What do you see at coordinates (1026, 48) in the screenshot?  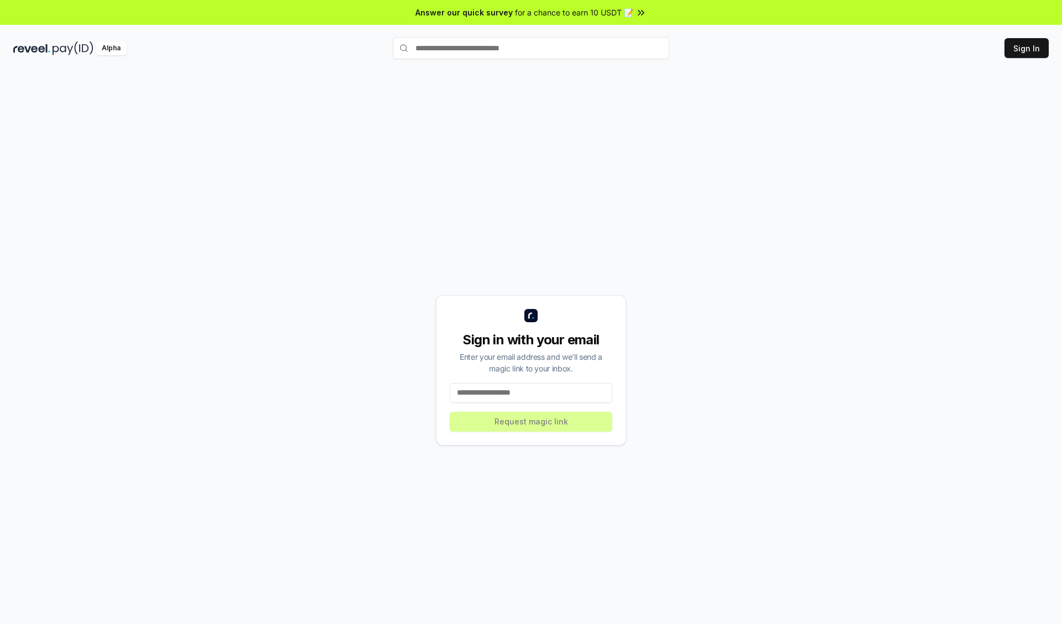 I see `button: Sign In` at bounding box center [1026, 48].